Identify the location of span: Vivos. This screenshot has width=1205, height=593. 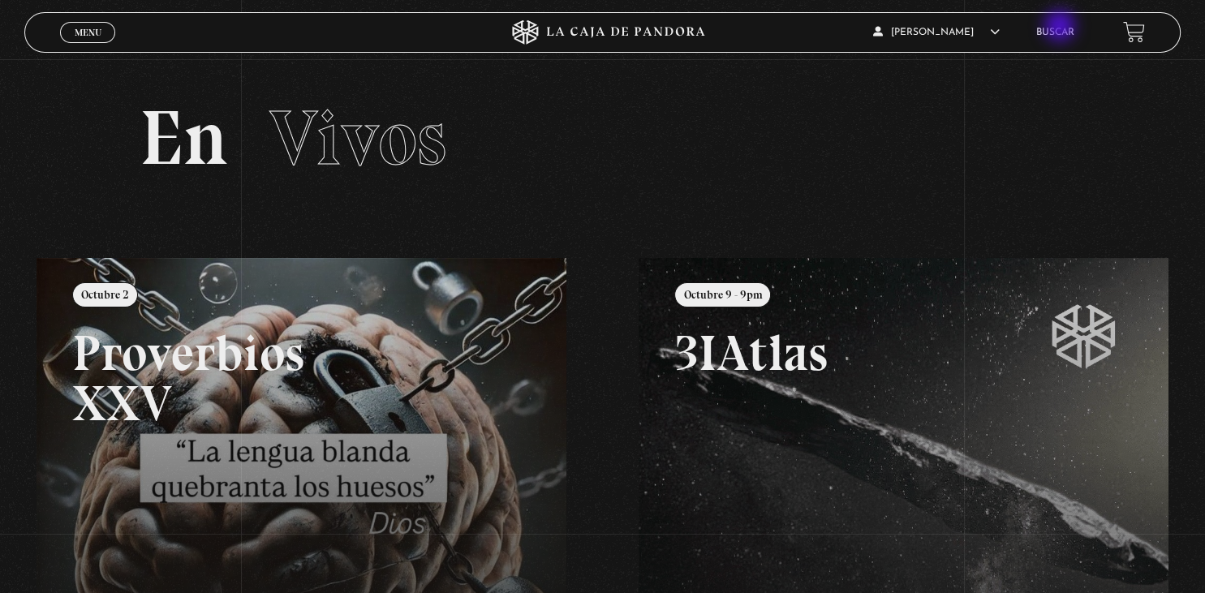
(358, 138).